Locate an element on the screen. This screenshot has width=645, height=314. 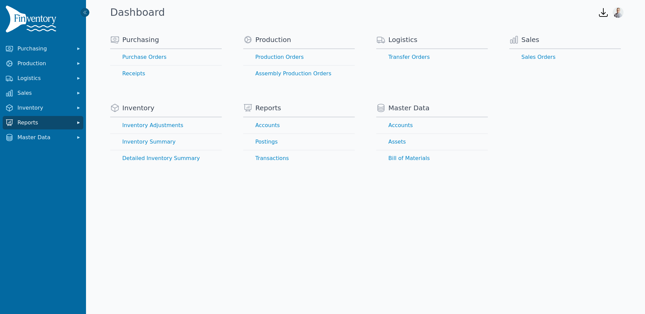
a: Detailed Inventory Summary is located at coordinates (166, 158).